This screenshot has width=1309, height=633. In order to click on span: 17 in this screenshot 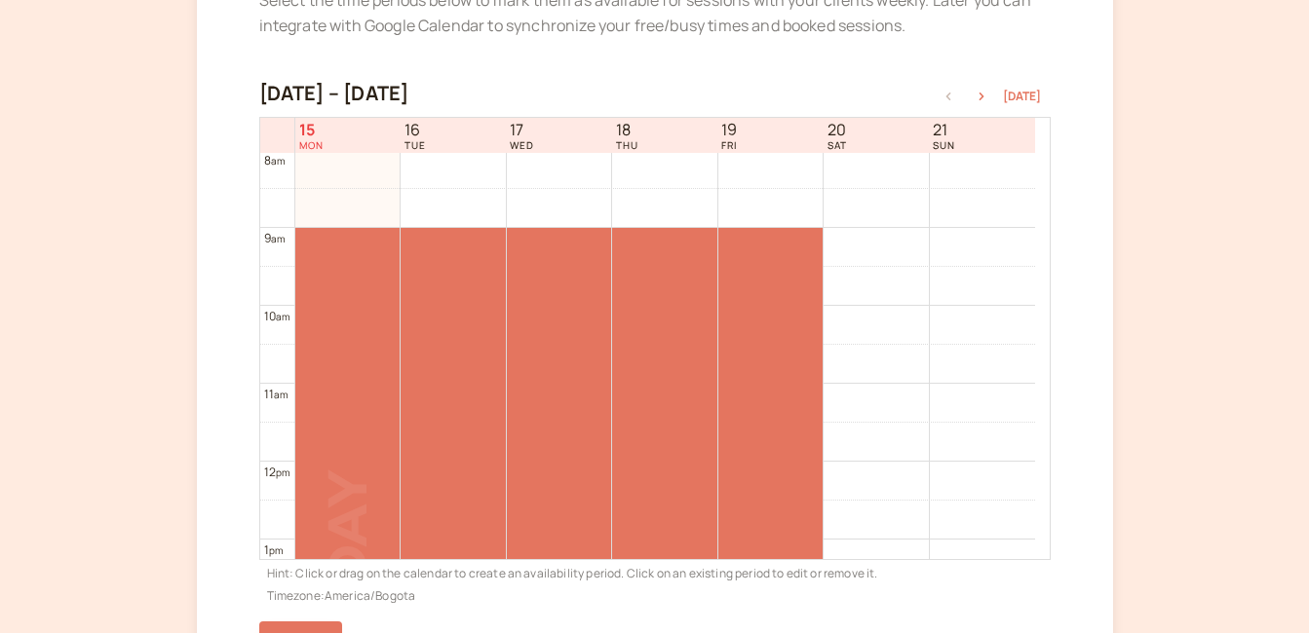, I will do `click(521, 130)`.